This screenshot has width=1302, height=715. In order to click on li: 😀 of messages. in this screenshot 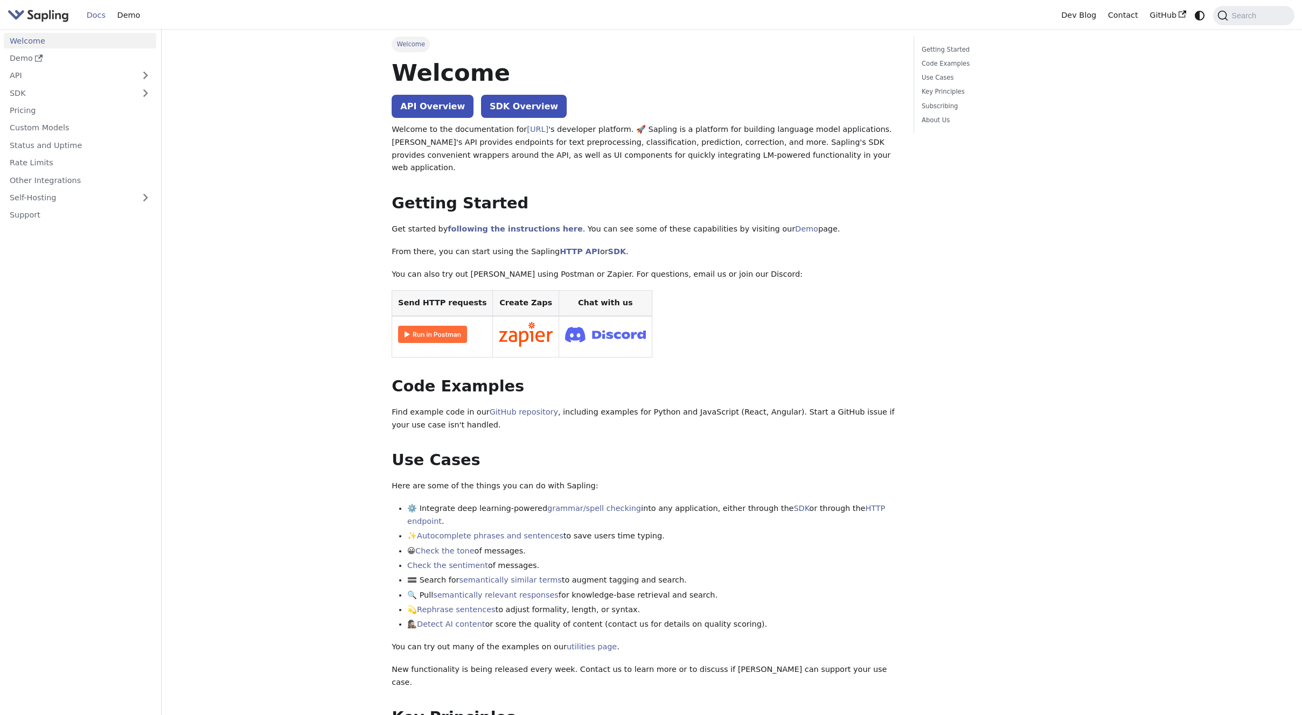, I will do `click(652, 552)`.